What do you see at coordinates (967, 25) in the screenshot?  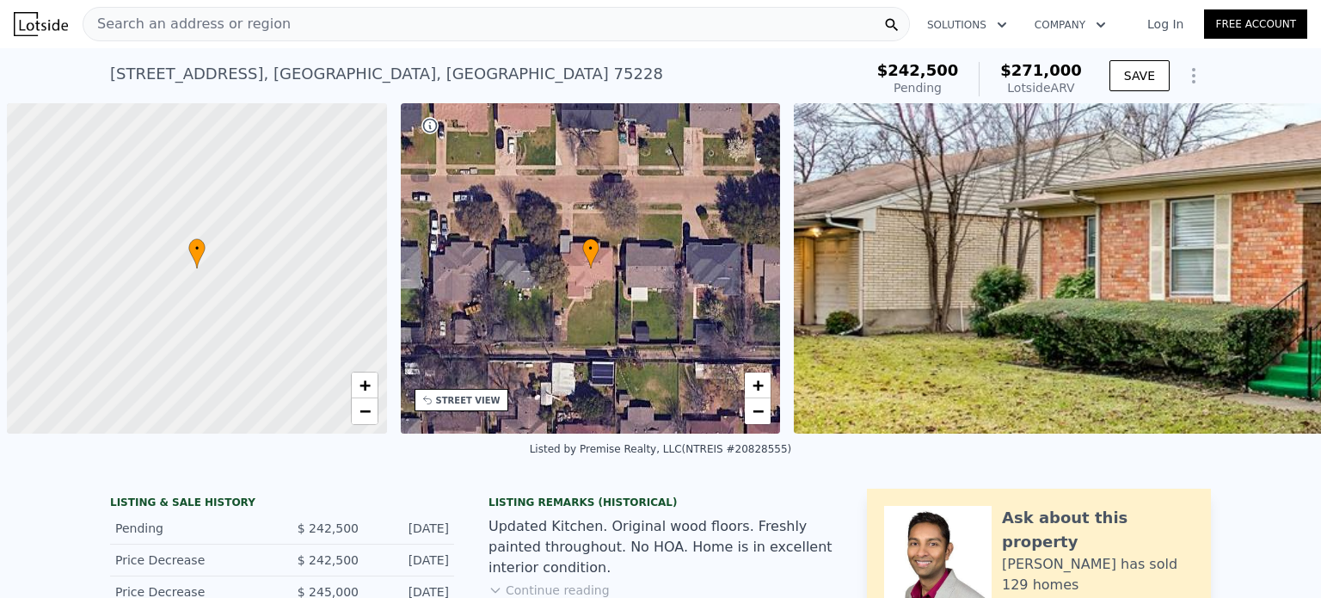 I see `button: Solutions` at bounding box center [967, 25].